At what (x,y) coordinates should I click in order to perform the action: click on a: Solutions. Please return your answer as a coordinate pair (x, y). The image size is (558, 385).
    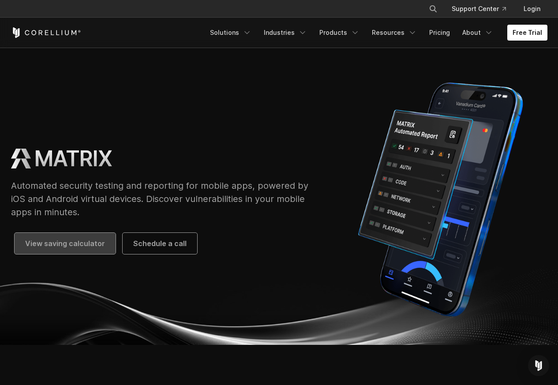
    Looking at the image, I should click on (231, 33).